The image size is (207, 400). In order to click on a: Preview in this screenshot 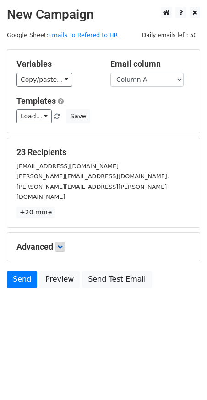, I will do `click(59, 279)`.